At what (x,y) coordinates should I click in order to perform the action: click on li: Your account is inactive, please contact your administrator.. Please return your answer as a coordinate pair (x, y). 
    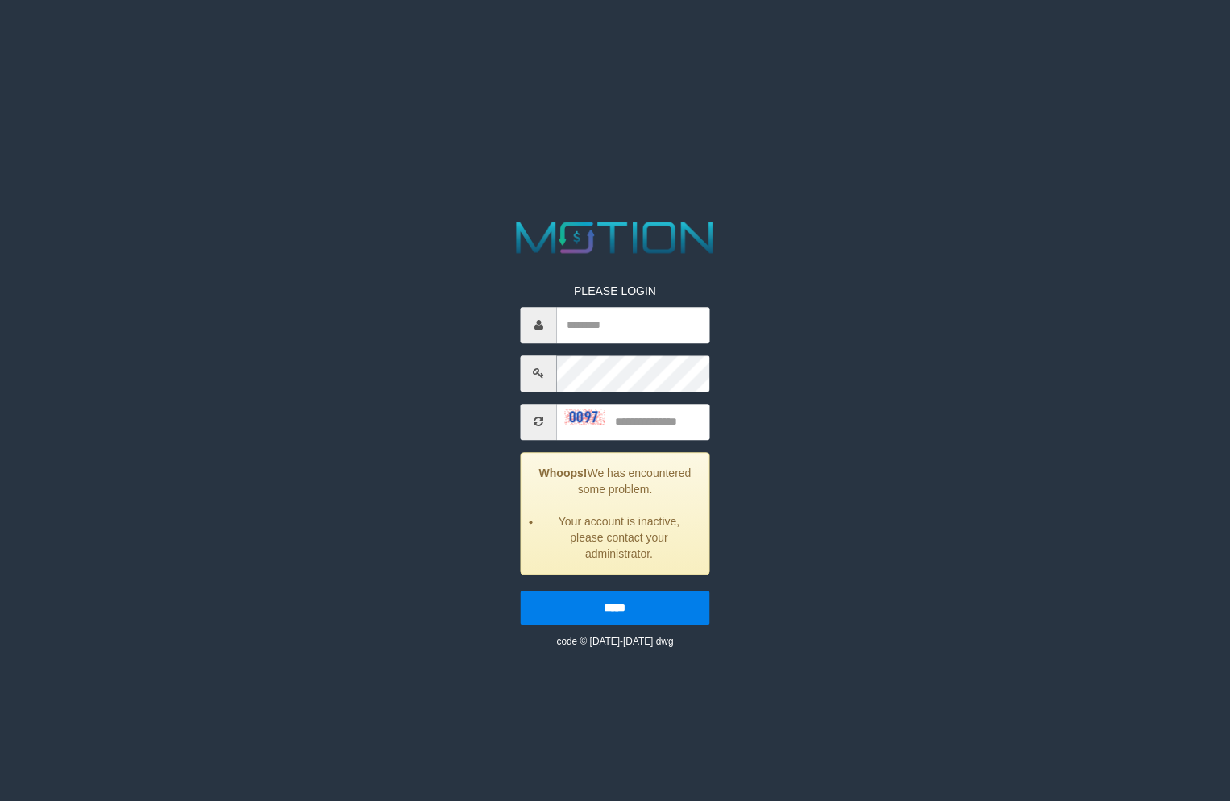
    Looking at the image, I should click on (619, 538).